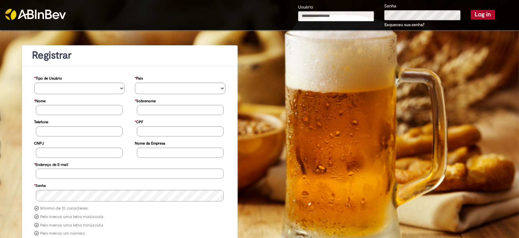  Describe the element at coordinates (139, 77) in the screenshot. I see `label: País` at that location.